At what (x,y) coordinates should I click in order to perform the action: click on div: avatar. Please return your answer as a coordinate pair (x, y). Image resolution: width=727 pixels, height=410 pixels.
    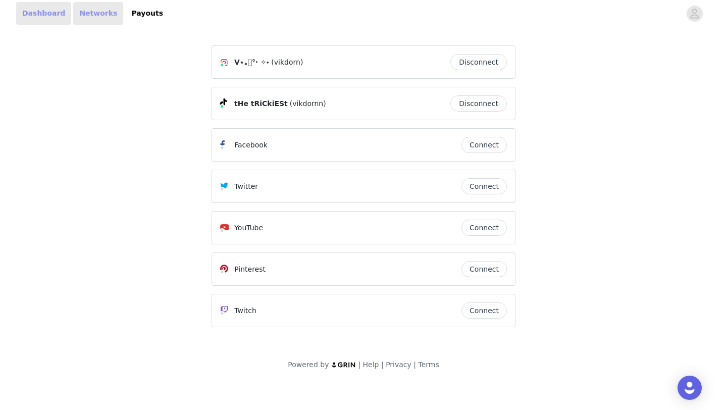
    Looking at the image, I should click on (694, 14).